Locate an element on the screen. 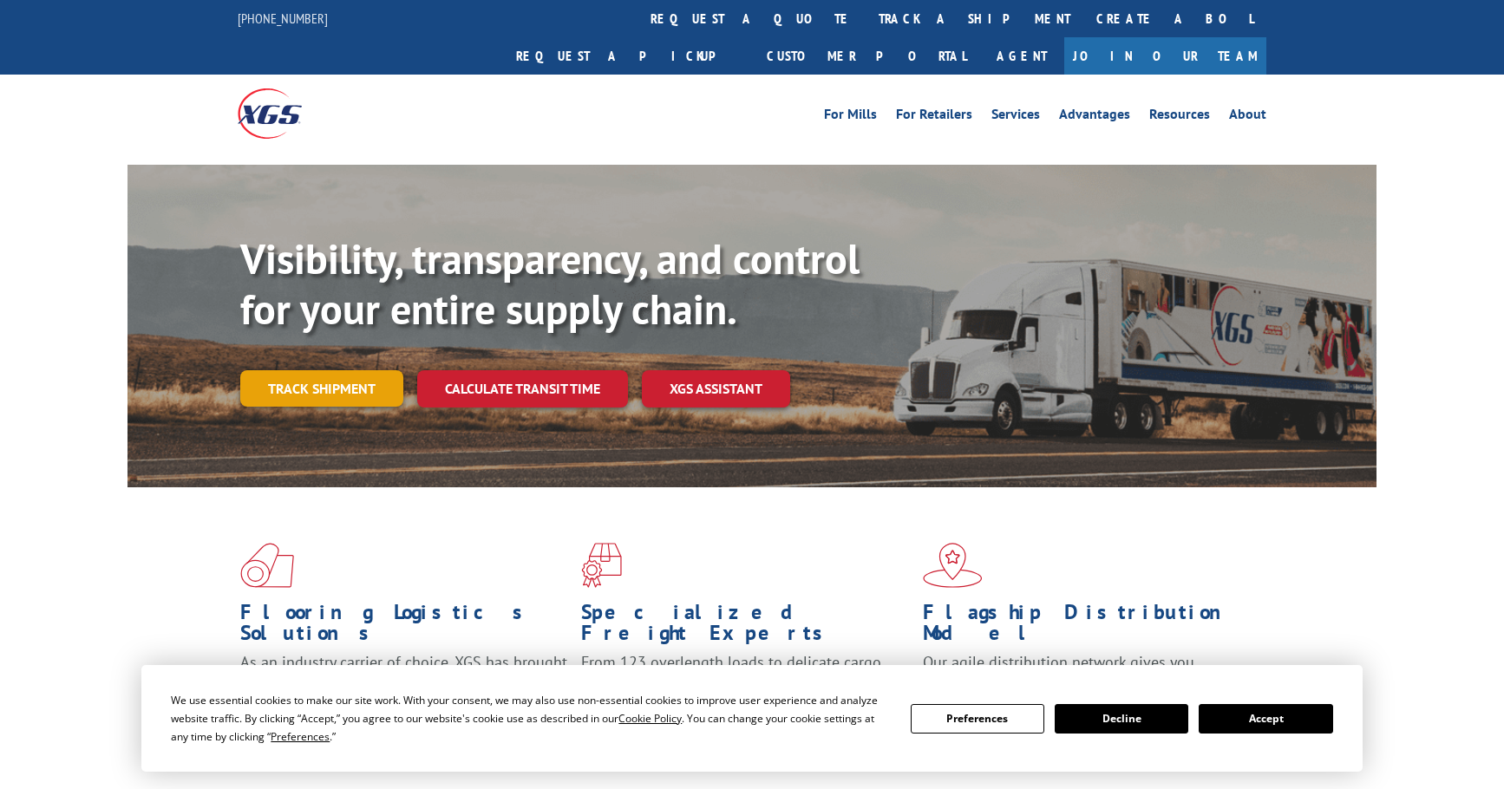  b: Visibility, transparency, and control for your entire supply chain. is located at coordinates (550, 284).